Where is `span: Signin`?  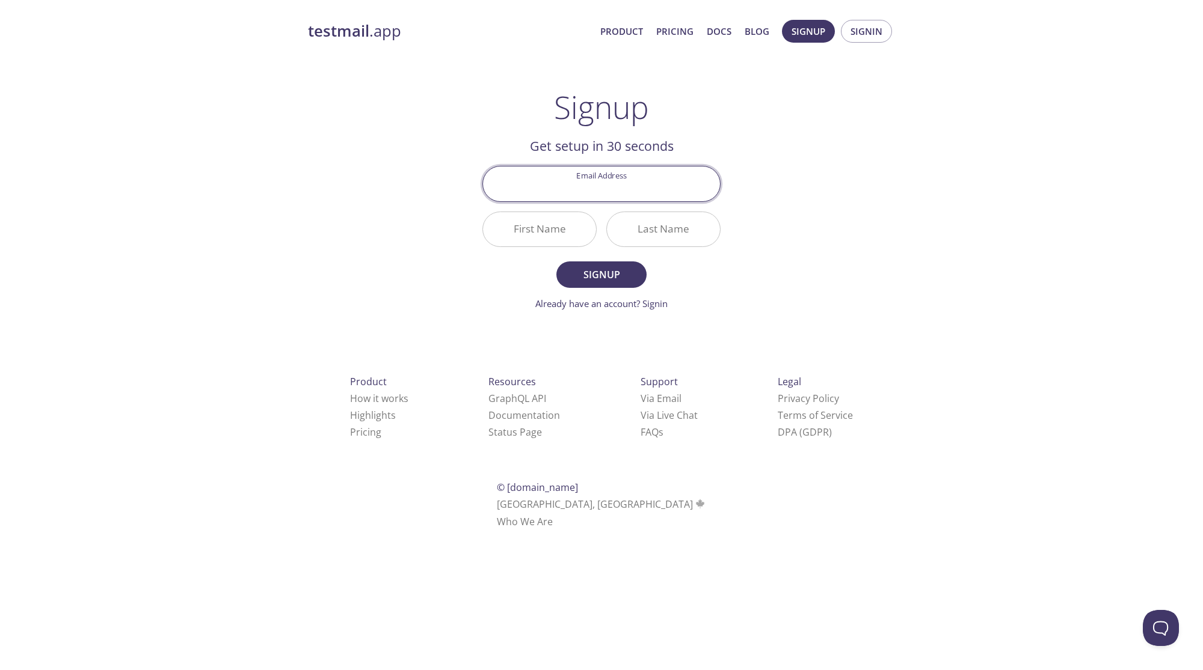
span: Signin is located at coordinates (866, 31).